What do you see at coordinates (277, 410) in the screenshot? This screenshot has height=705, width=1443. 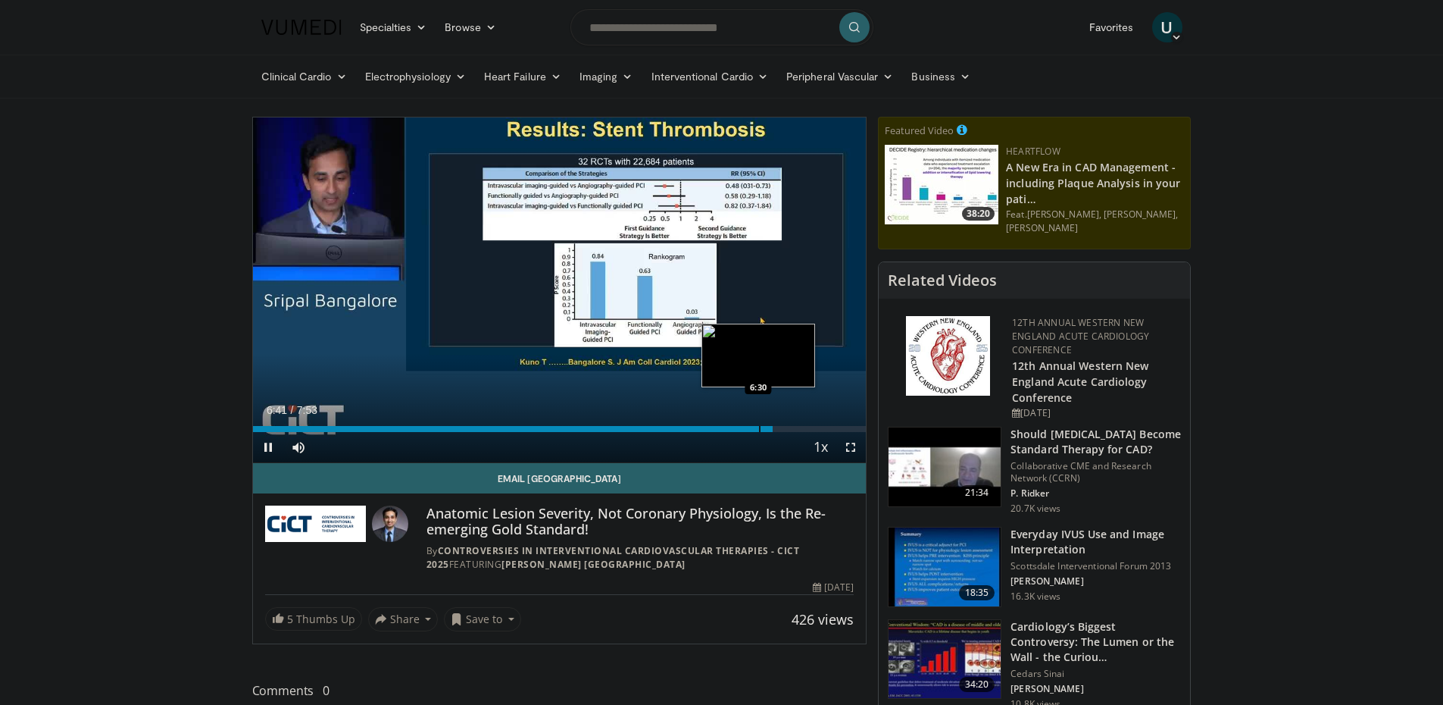 I see `span: 6:41` at bounding box center [277, 410].